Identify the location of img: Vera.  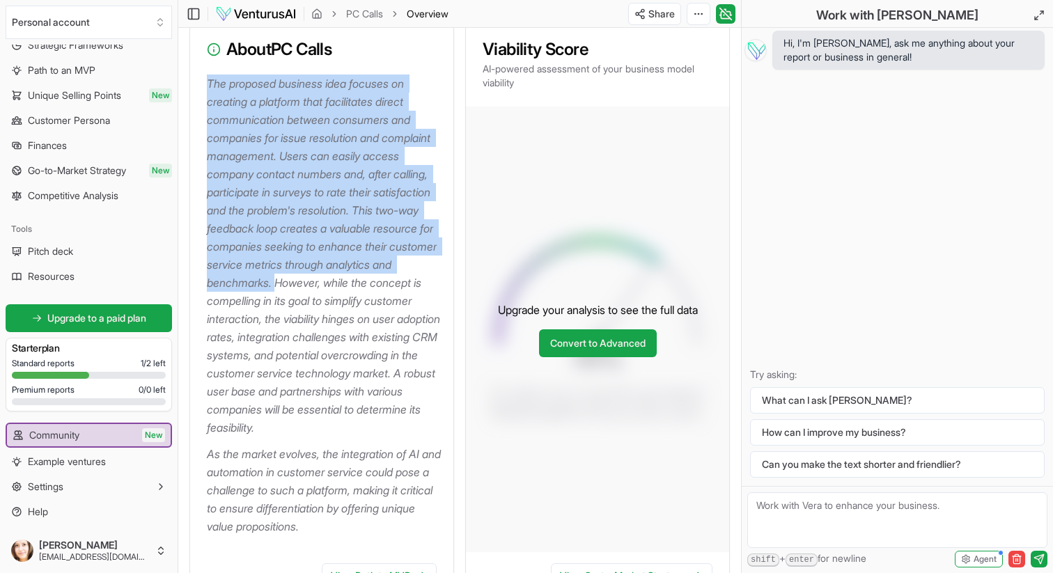
(755, 50).